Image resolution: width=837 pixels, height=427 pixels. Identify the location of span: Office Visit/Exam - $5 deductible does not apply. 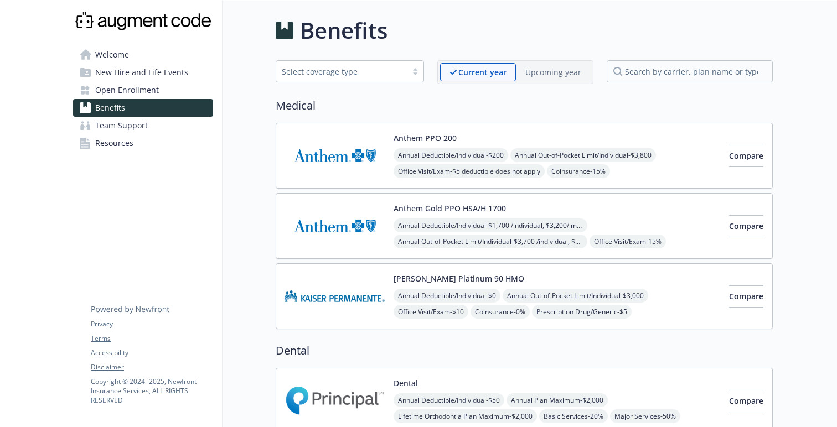
(469, 171).